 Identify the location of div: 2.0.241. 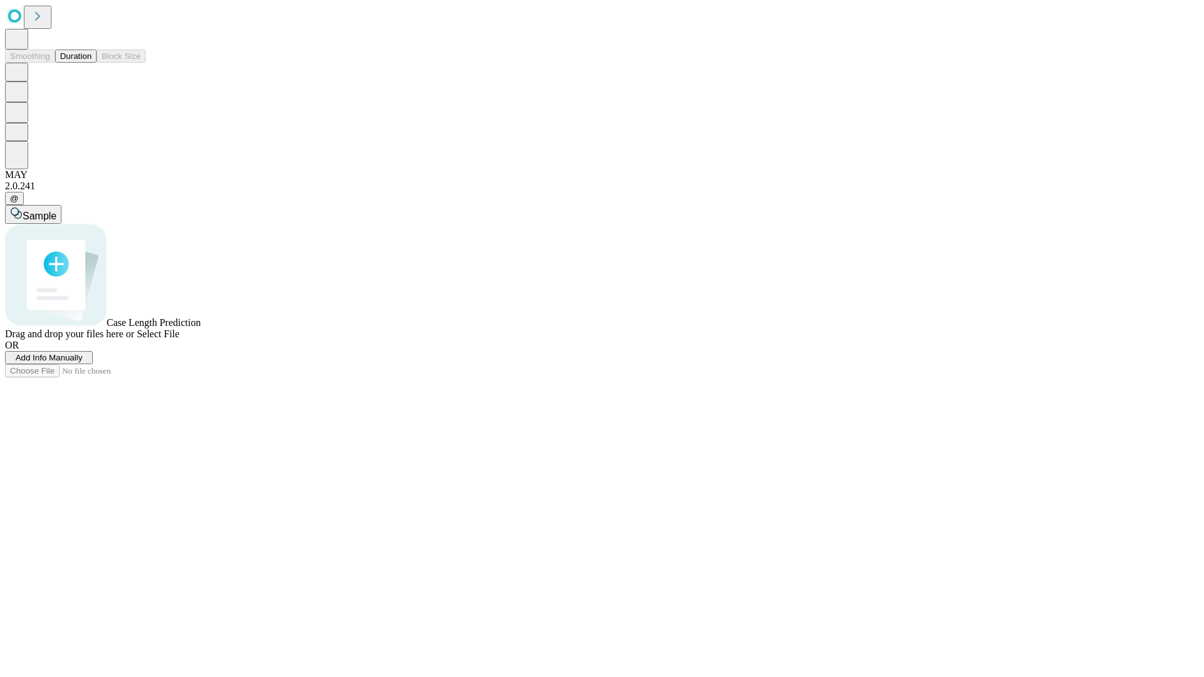
(602, 186).